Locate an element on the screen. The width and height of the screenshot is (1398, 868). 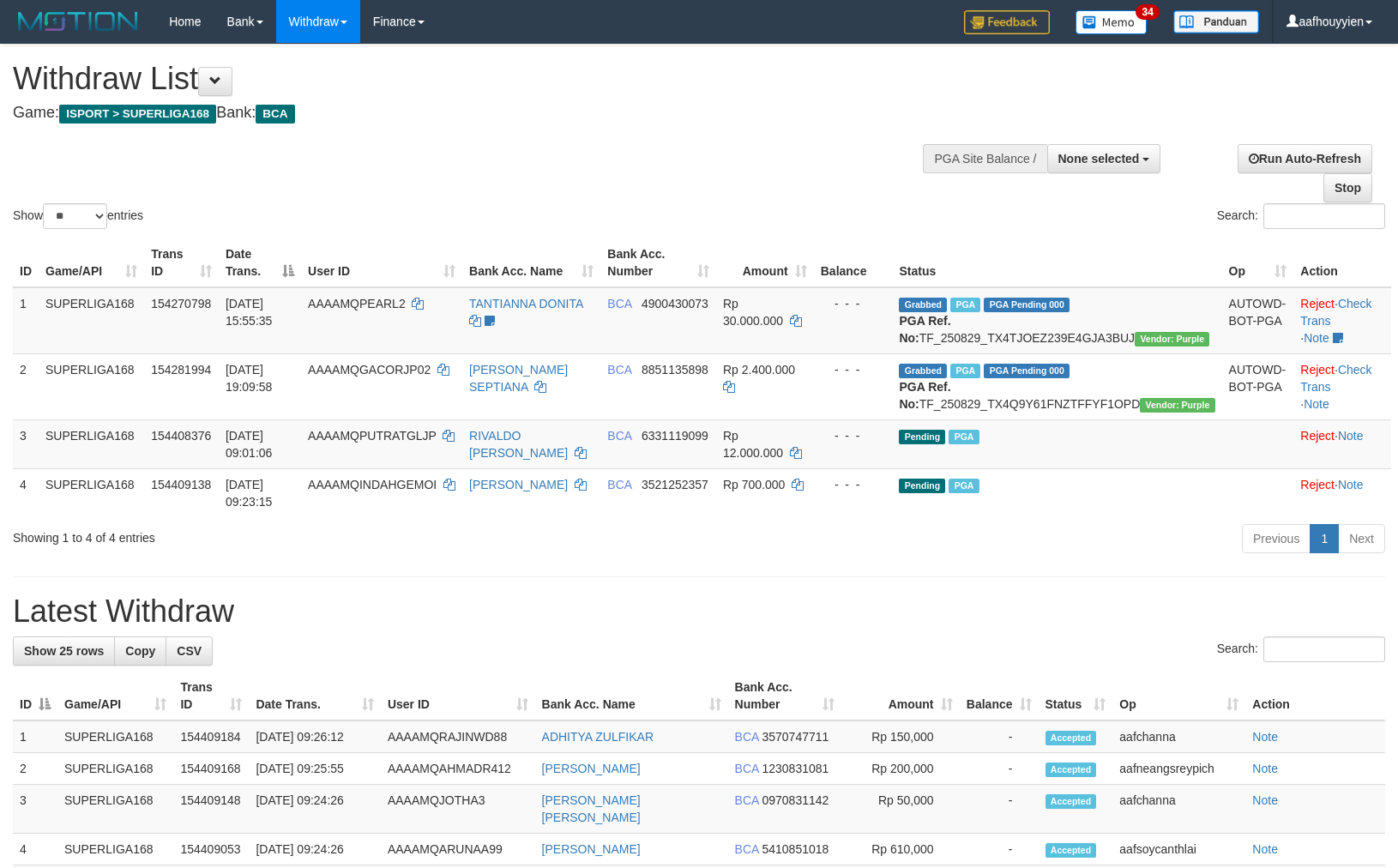
td: aafneangsreypich is located at coordinates (1179, 768).